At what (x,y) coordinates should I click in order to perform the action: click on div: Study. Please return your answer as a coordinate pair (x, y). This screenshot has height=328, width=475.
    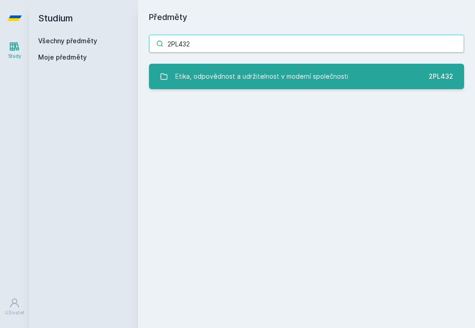
    Looking at the image, I should click on (15, 56).